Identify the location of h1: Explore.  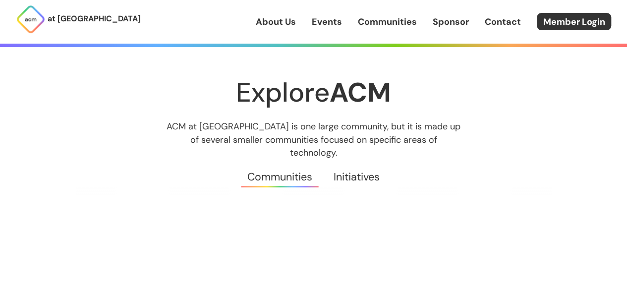
(314, 92).